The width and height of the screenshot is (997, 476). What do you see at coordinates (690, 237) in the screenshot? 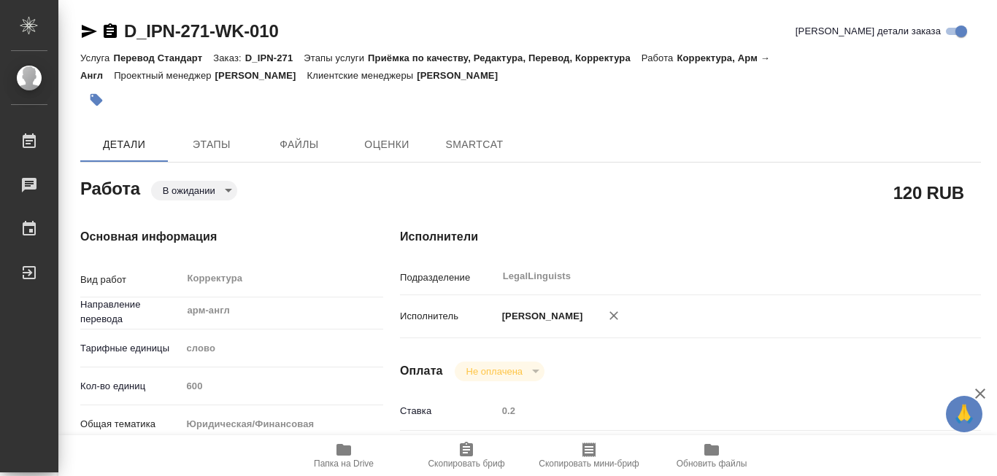
I see `h4: Исполнители` at bounding box center [690, 237].